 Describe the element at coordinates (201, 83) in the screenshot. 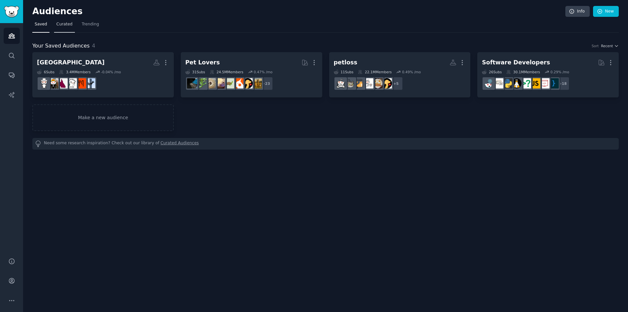

I see `img: herpetology` at that location.